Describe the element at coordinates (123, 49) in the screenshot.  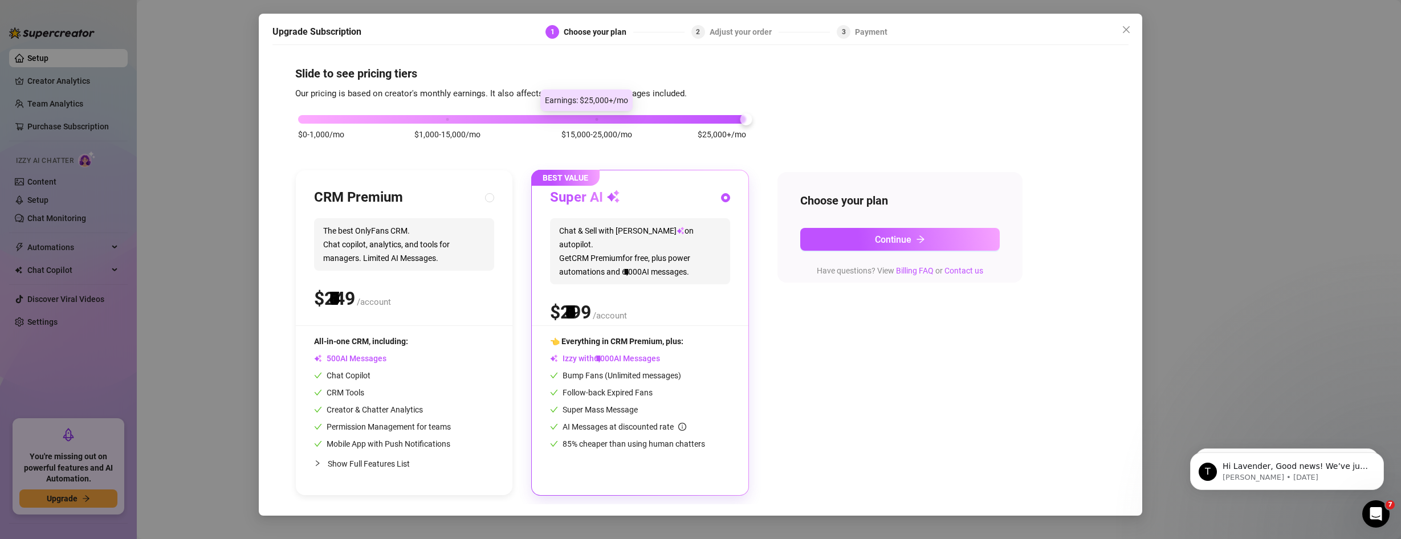
I see `p: Message from Tanya, sent 3d ago` at that location.